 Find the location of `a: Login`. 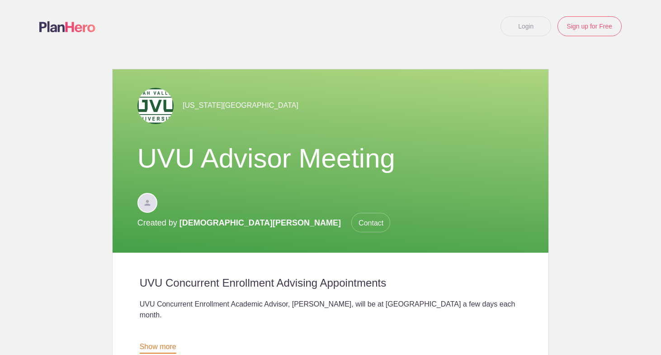

a: Login is located at coordinates (526, 26).